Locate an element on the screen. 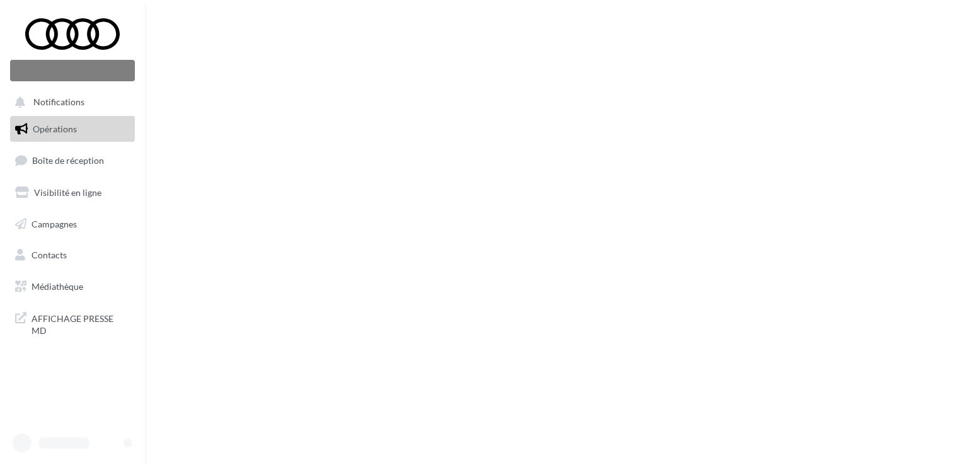  span: Campagnes is located at coordinates (54, 223).